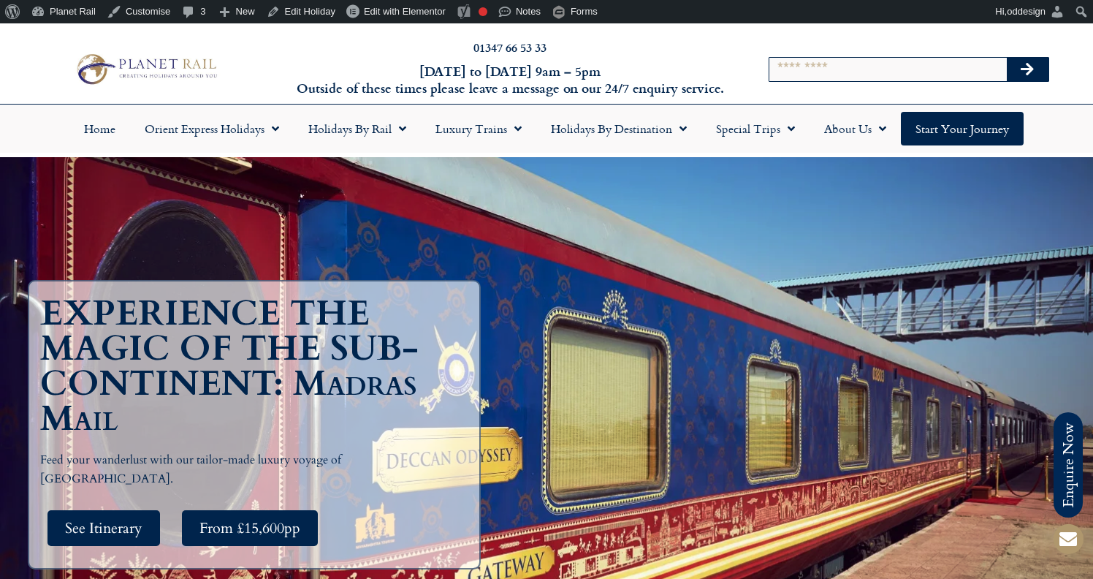  What do you see at coordinates (546, 129) in the screenshot?
I see `nav: Menu` at bounding box center [546, 129].